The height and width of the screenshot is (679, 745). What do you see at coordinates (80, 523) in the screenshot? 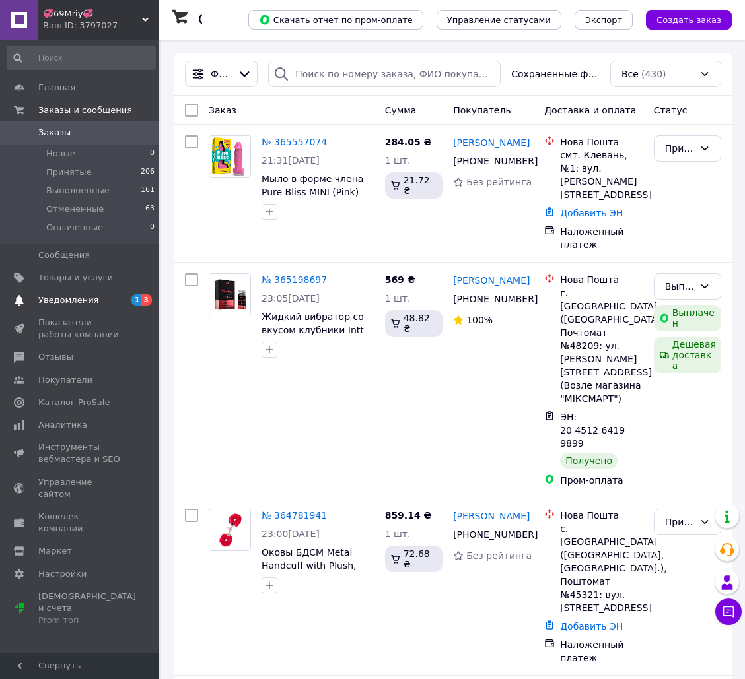
I see `span: Кошелек компании` at bounding box center [80, 523].